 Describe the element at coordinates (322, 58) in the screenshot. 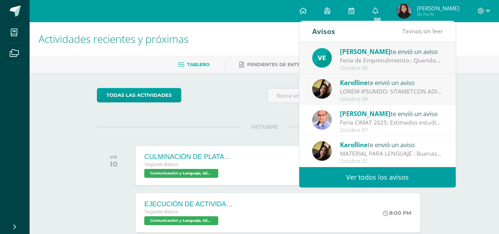

I see `img: aeabfbe216d4830361551c5f8df01f91.png` at that location.